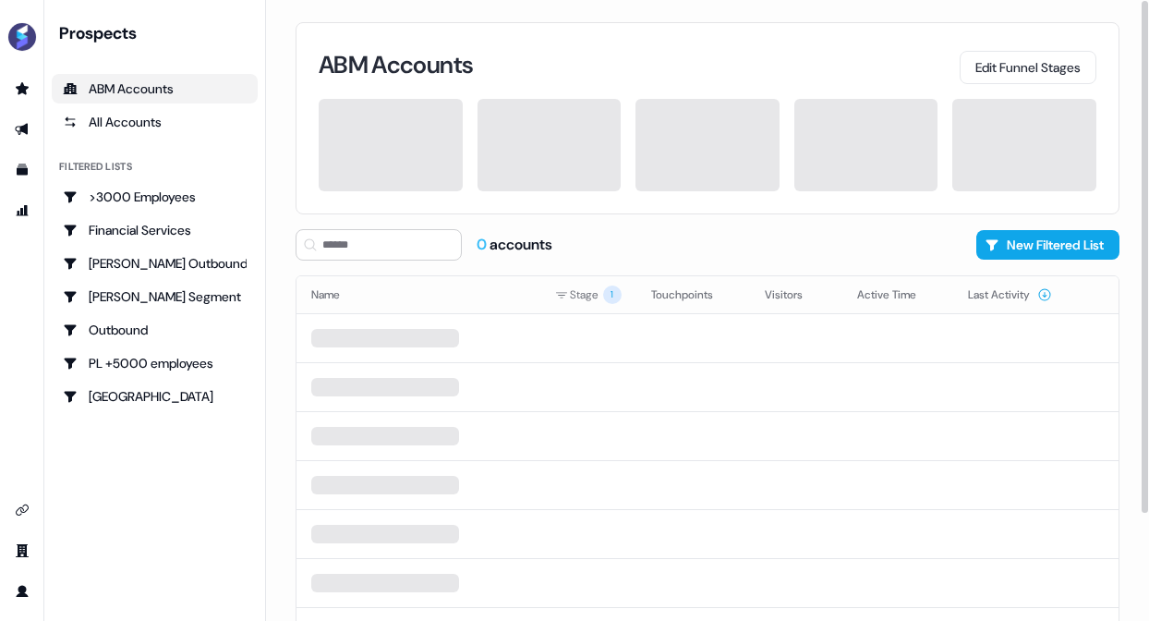 This screenshot has height=621, width=1149. Describe the element at coordinates (419, 295) in the screenshot. I see `th: Name` at that location.